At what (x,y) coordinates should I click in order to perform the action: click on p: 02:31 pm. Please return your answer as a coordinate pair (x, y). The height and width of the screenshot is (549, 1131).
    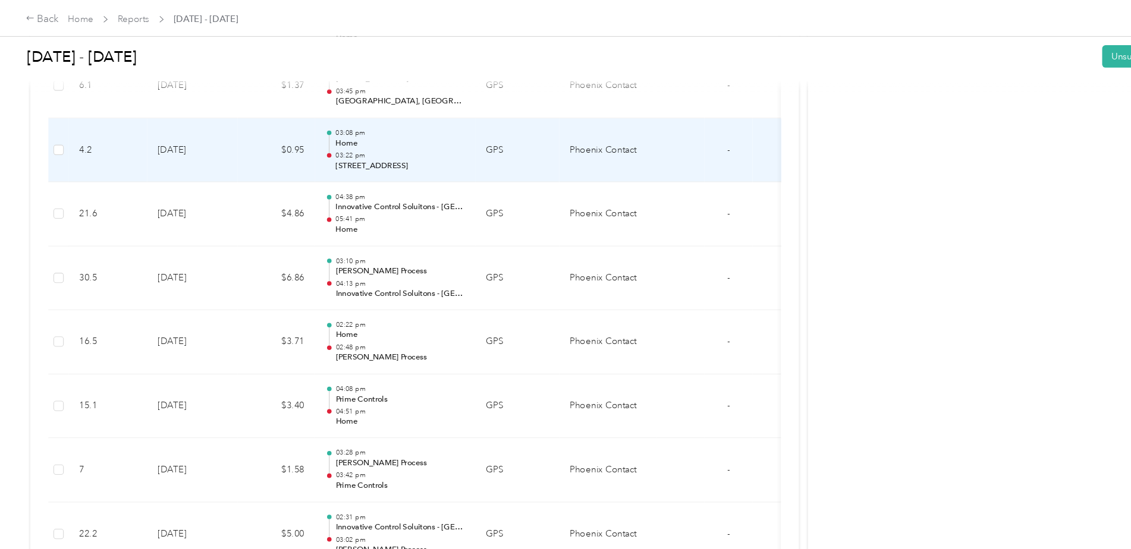
    Looking at the image, I should click on (370, 478).